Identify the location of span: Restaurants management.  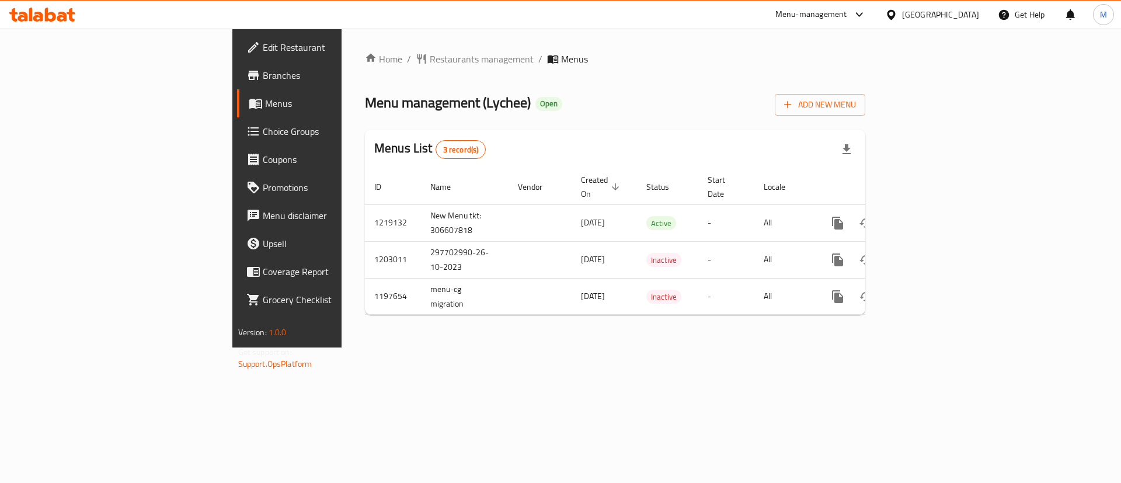
(482, 59).